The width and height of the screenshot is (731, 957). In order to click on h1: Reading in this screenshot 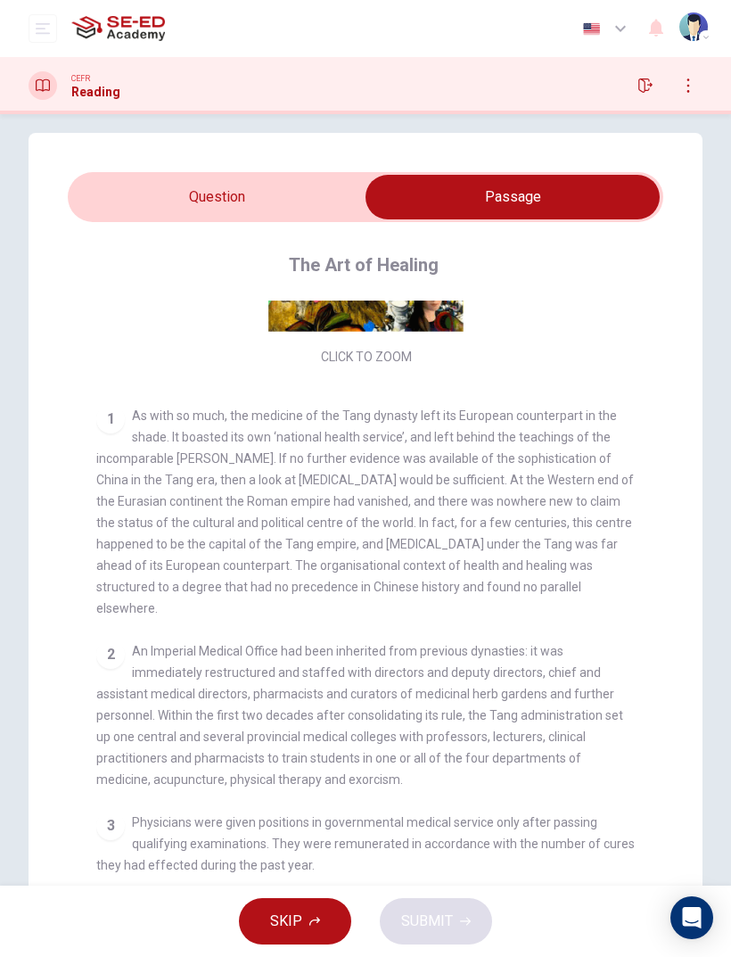, I will do `click(95, 92)`.